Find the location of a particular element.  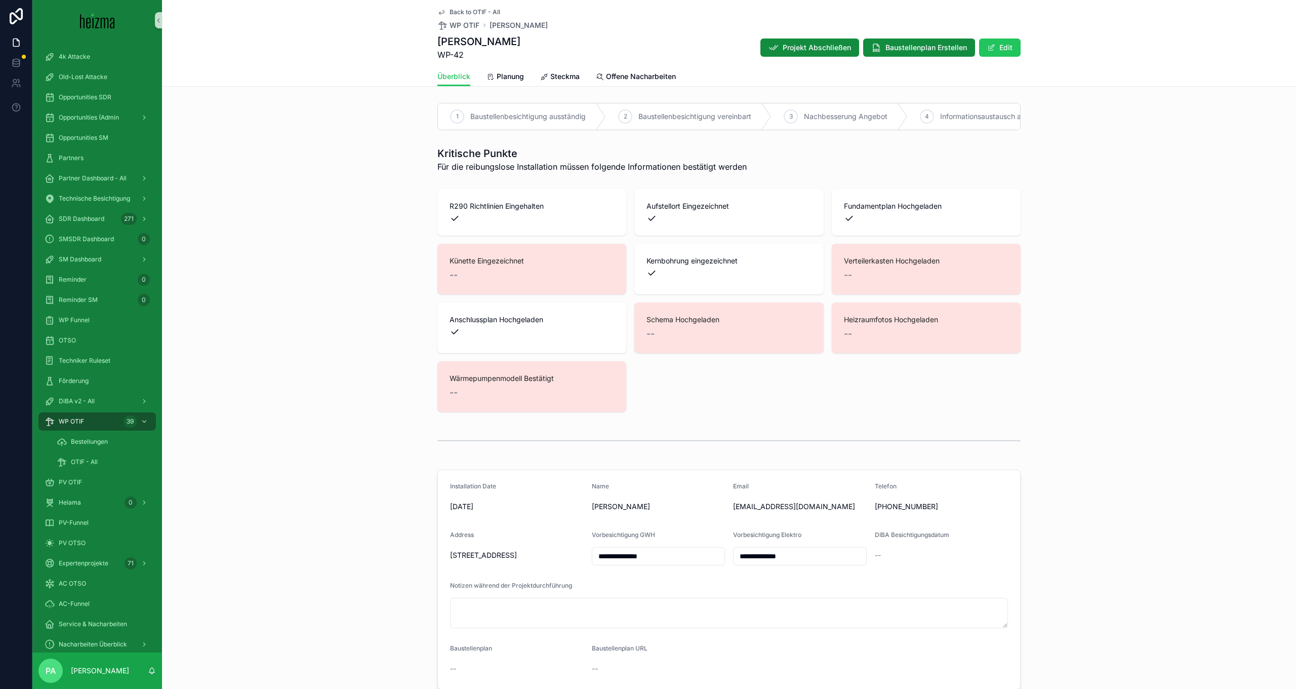

span: Kernbohrung eingezeichnet is located at coordinates (729, 261).